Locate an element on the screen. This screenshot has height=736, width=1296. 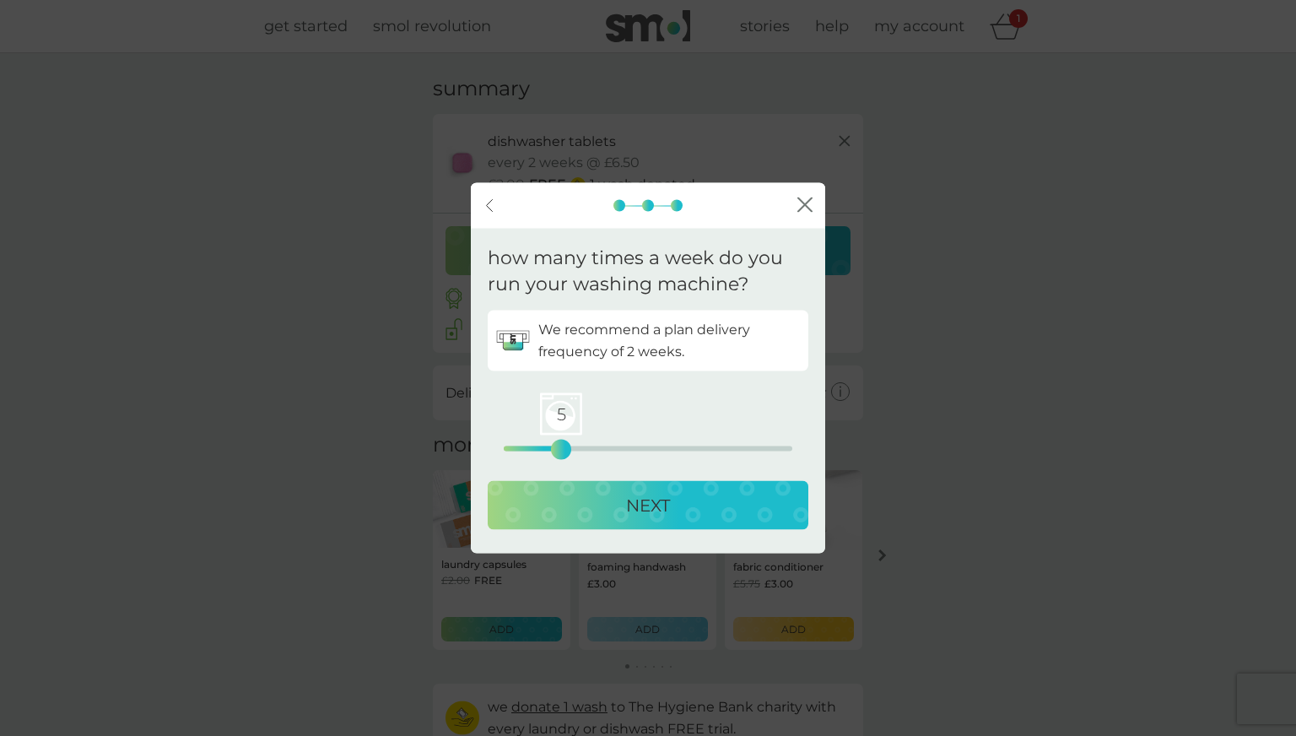
p: how many times a week do you run your washing machine? is located at coordinates (648, 272).